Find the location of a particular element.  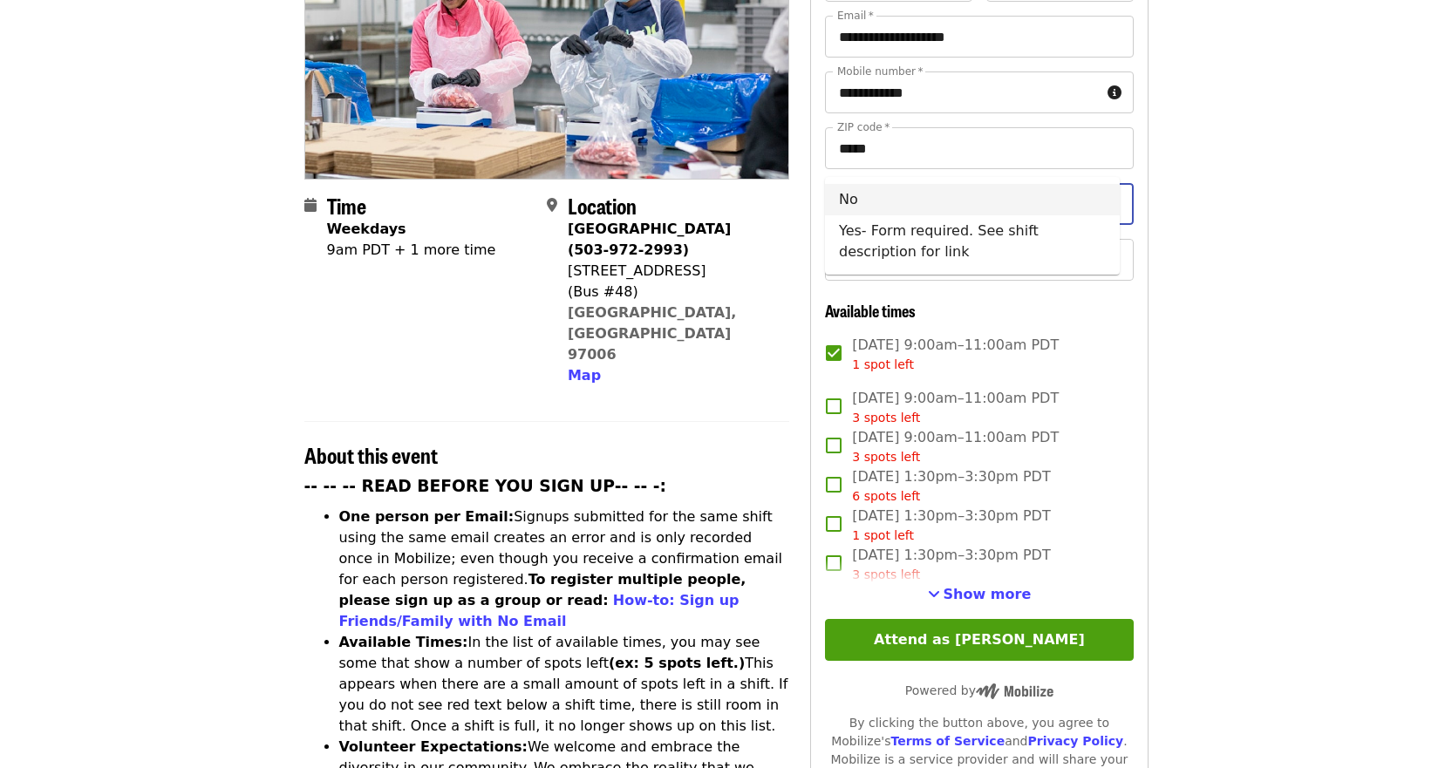

span: Powered by is located at coordinates (979, 691).